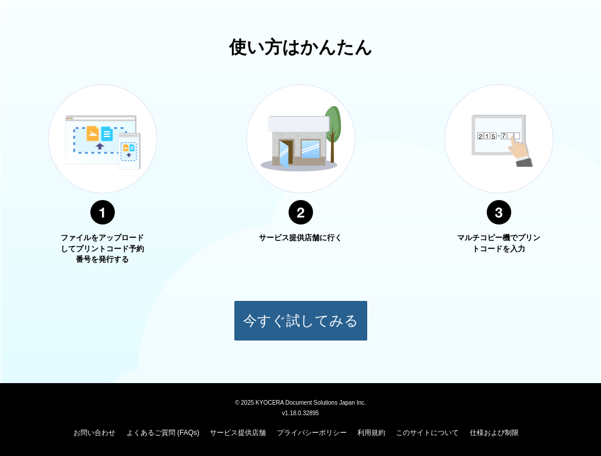  I want to click on a: サービス提供店舗, so click(238, 433).